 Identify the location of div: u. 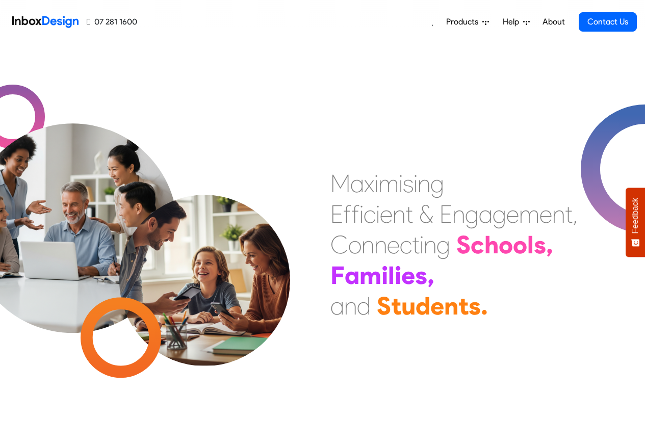
(409, 306).